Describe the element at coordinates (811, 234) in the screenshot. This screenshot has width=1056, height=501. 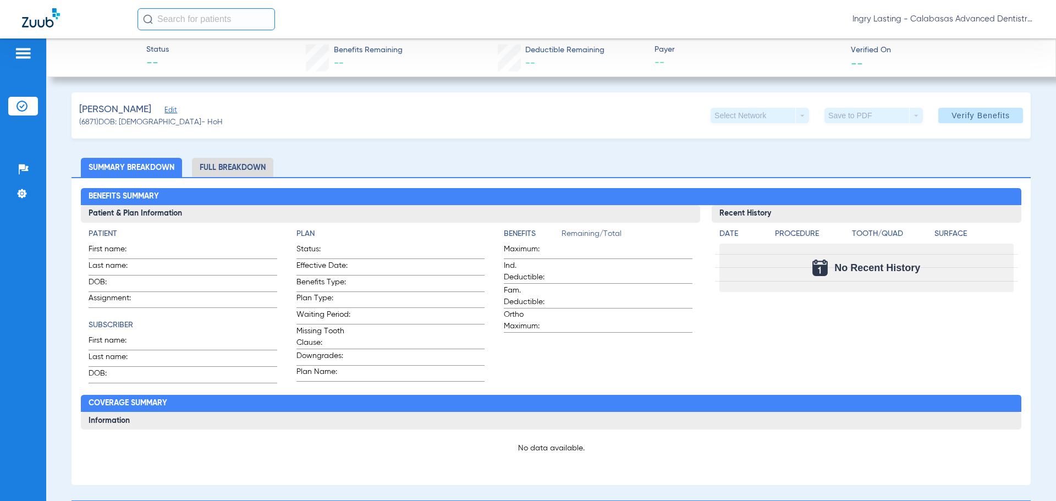
I see `h4: Procedure` at that location.